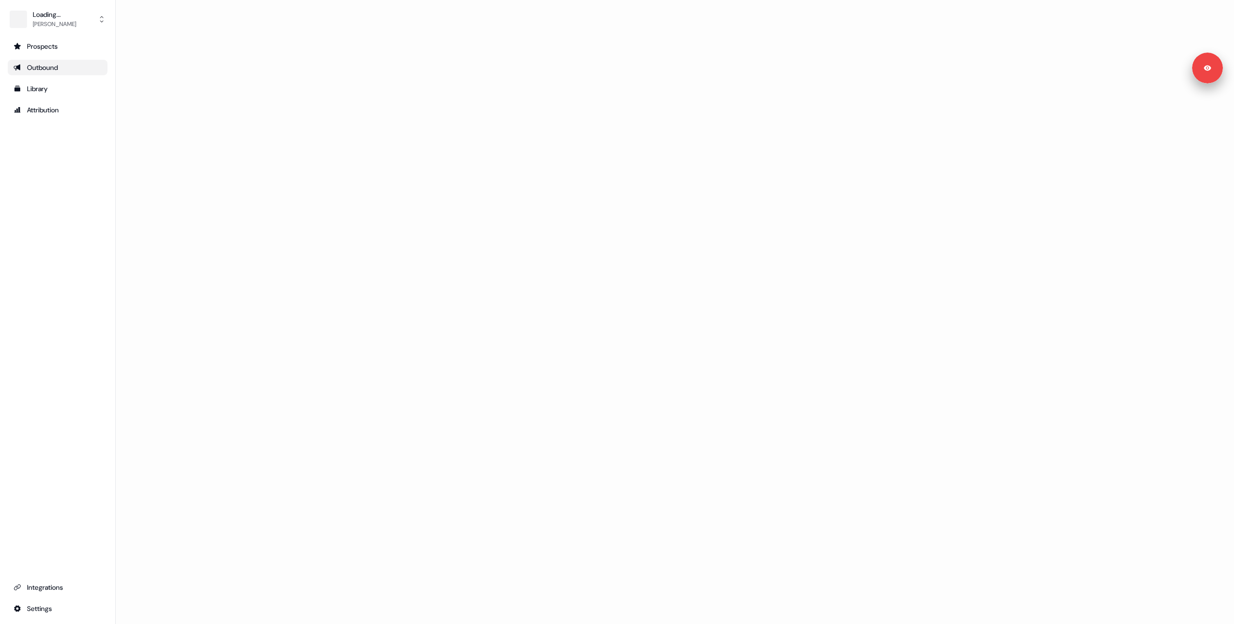 This screenshot has height=624, width=1234. Describe the element at coordinates (57, 67) in the screenshot. I see `div: Outbound` at that location.